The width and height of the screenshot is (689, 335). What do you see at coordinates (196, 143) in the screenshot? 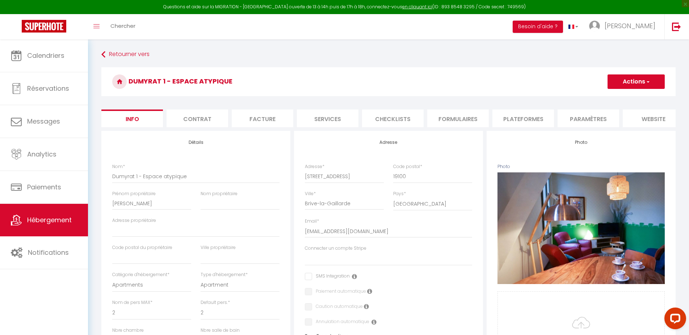
I see `h4: Détails` at bounding box center [196, 143].